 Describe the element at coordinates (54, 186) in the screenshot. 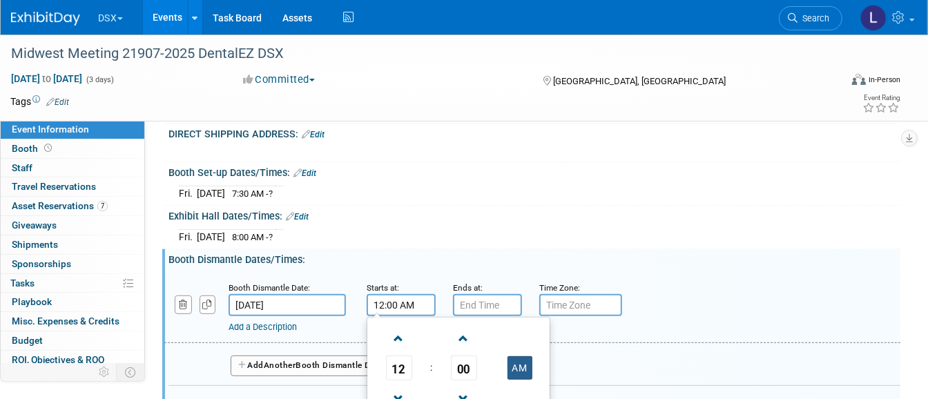

I see `span: Travel Reservations` at that location.